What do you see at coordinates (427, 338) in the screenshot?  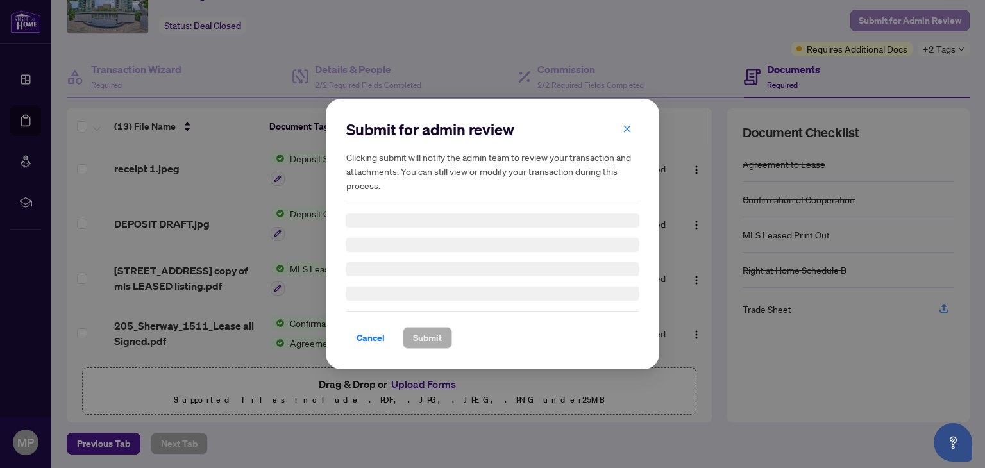 I see `button: Submit` at bounding box center [427, 338].